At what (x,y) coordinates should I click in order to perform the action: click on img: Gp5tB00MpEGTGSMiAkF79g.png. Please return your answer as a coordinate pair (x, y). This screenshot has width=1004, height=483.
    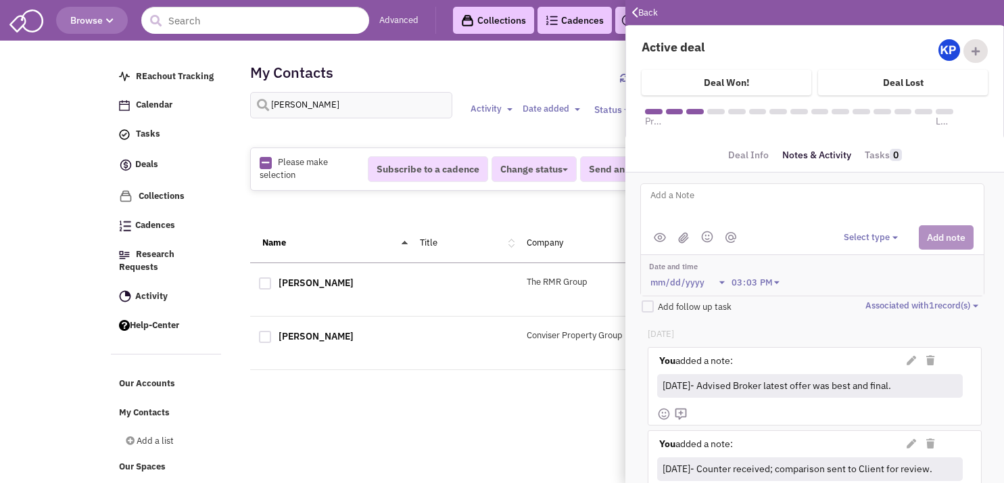
    Looking at the image, I should click on (949, 50).